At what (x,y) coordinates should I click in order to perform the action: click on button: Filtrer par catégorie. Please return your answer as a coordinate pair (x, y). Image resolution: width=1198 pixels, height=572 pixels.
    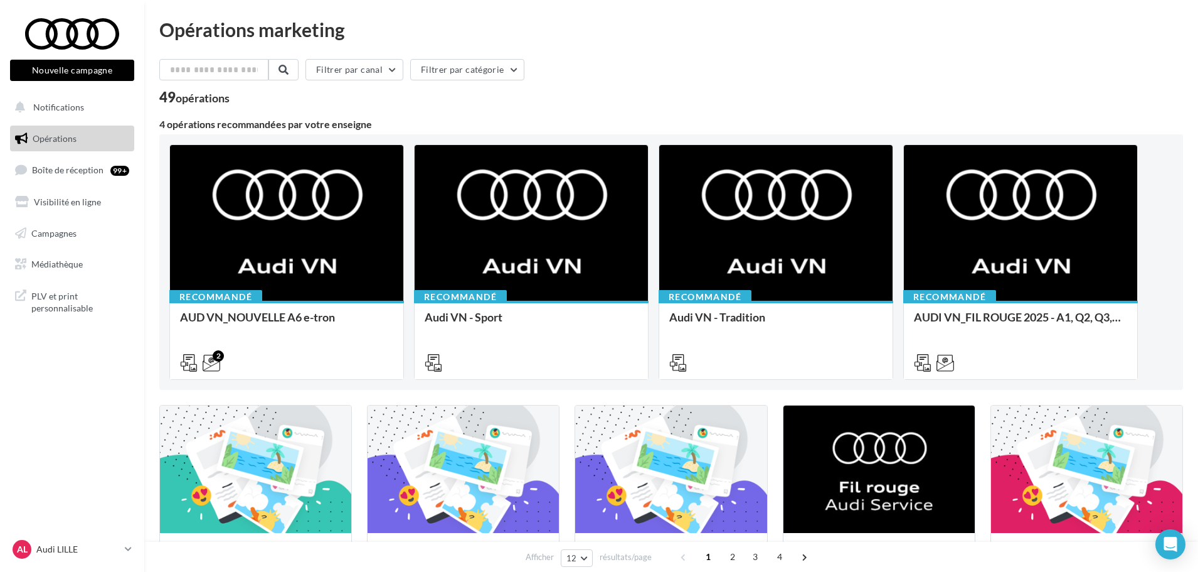
    Looking at the image, I should click on (467, 70).